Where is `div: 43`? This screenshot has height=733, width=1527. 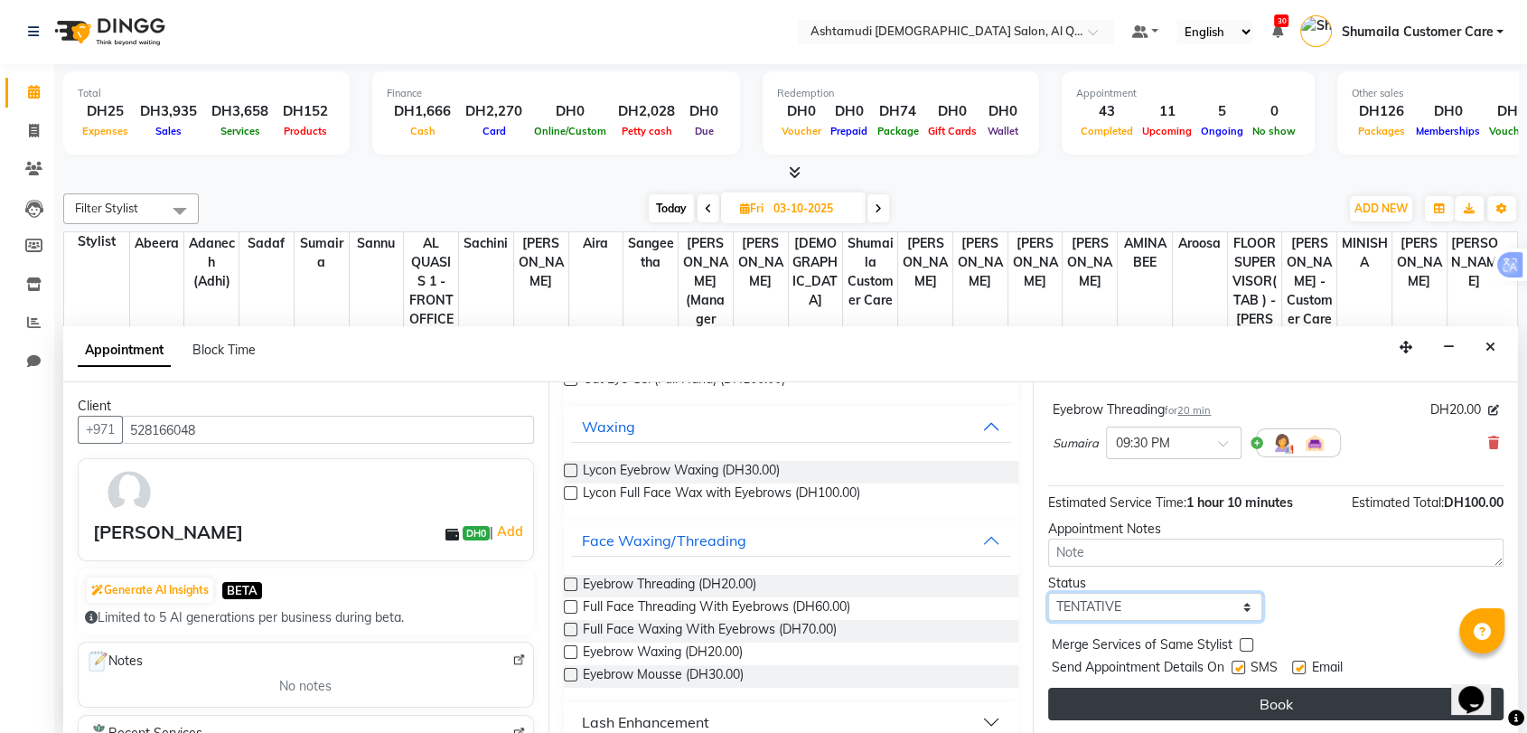
div: 43 is located at coordinates (1107, 111).